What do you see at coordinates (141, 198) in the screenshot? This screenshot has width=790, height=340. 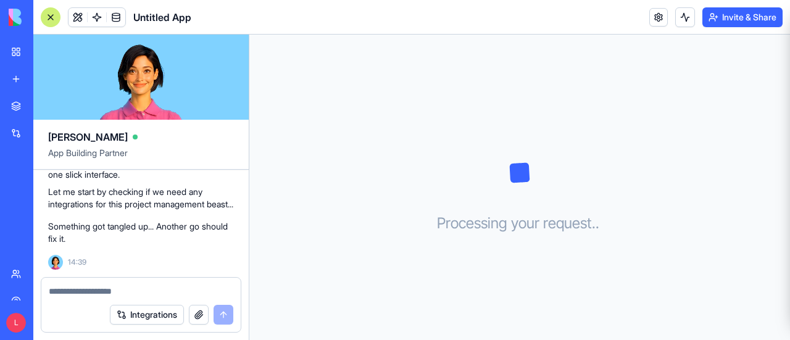 I see `p: Let me start by checking if we need any integrations for this project management beast...` at bounding box center [141, 198].